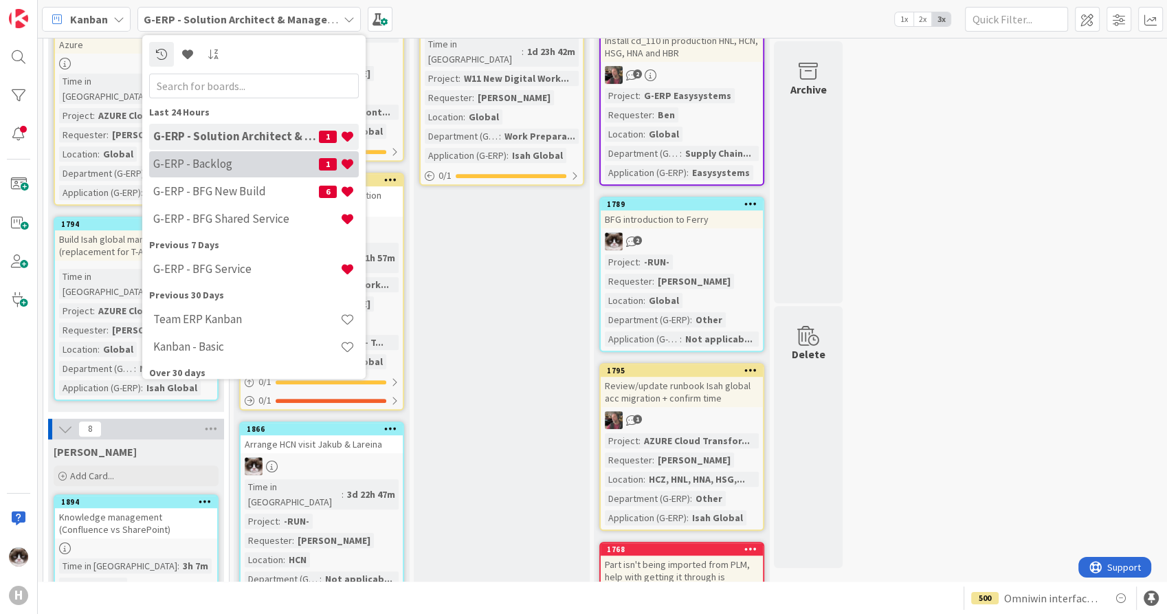  What do you see at coordinates (247, 219) in the screenshot?
I see `h4: G-ERP - BFG Shared Service` at bounding box center [247, 219].